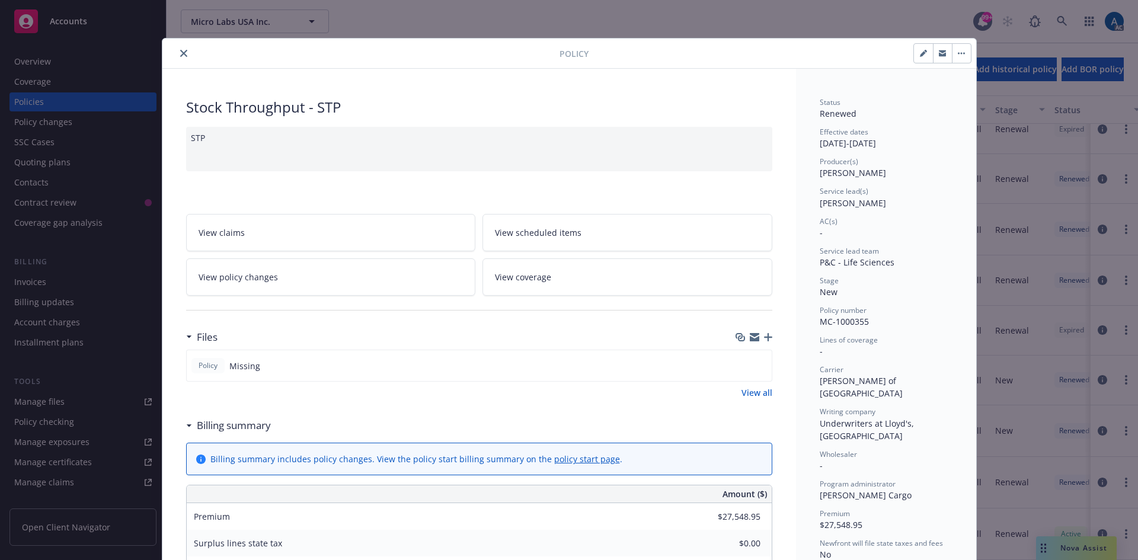 This screenshot has height=560, width=1138. Describe the element at coordinates (850, 251) in the screenshot. I see `span: Service lead team` at that location.